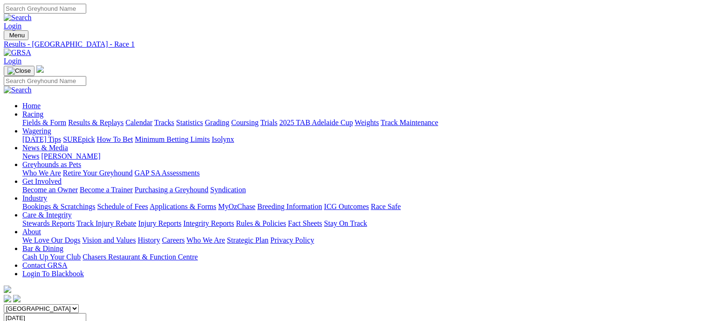 This screenshot has height=321, width=709. I want to click on img: Close, so click(19, 71).